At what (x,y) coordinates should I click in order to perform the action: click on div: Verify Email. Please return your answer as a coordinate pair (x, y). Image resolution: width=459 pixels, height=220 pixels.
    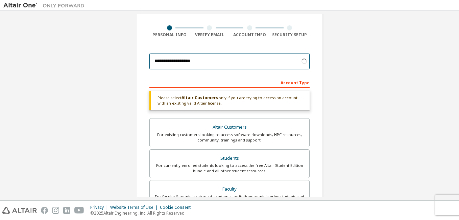
    Looking at the image, I should click on (210, 35).